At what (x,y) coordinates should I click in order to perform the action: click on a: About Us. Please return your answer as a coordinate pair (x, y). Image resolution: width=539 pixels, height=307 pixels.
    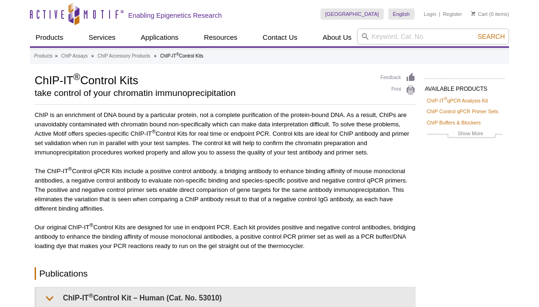
    Looking at the image, I should click on (337, 37).